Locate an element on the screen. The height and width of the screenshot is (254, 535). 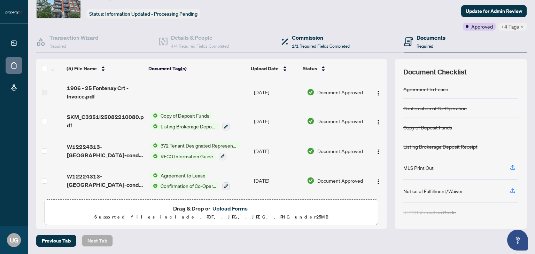
div: Agreement to Lease is located at coordinates (426, 89).